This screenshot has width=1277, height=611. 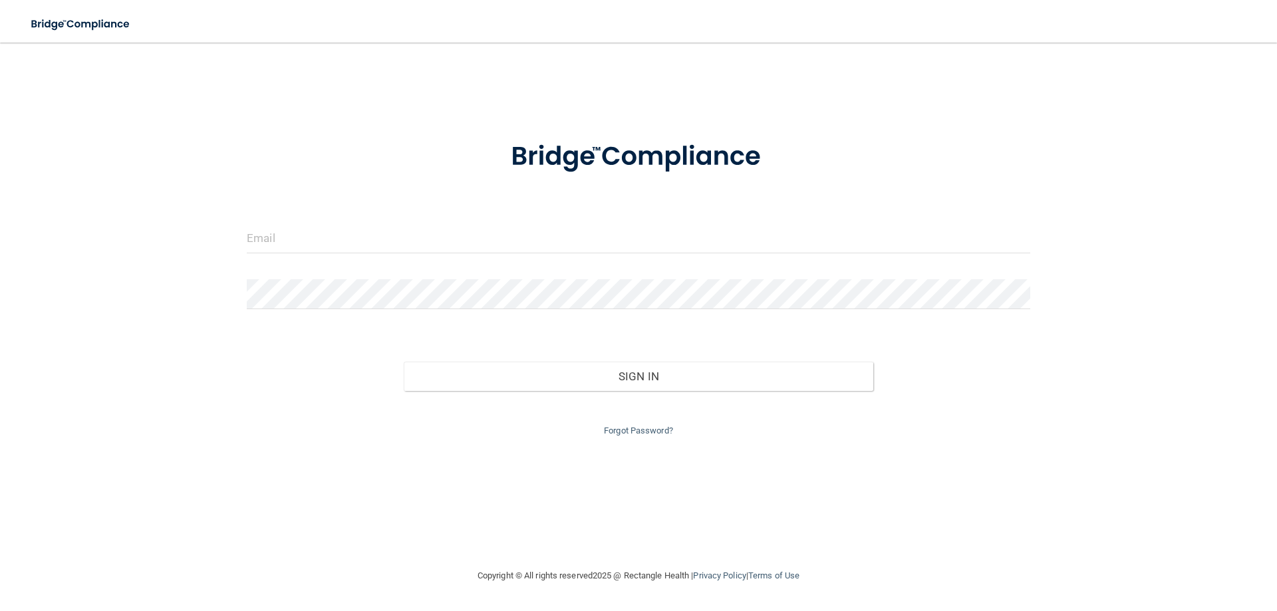 What do you see at coordinates (639, 576) in the screenshot?
I see `div: Copyright © All rights reserved 2025 @ Rectangle Health | |` at bounding box center [639, 576].